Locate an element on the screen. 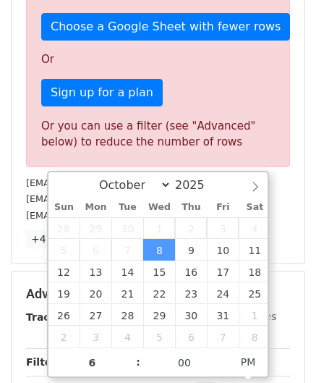 This screenshot has width=316, height=383. input: Year is located at coordinates (198, 185).